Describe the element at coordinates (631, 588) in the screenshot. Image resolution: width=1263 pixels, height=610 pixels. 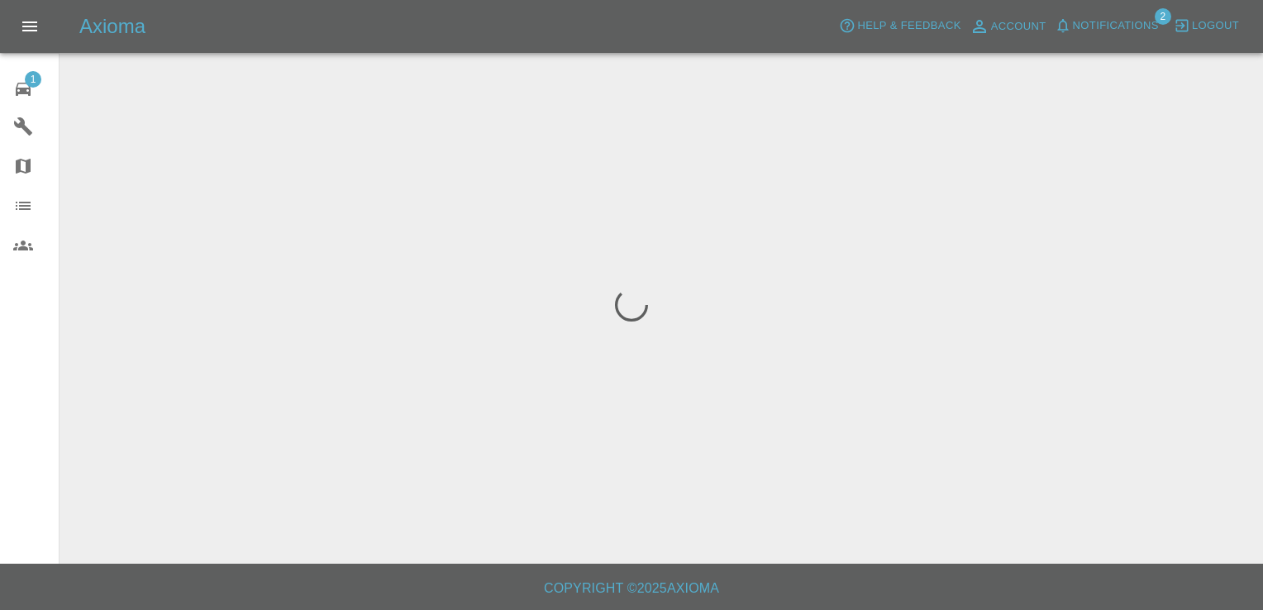
I see `h6: Copyright © 2025 Axioma` at that location.